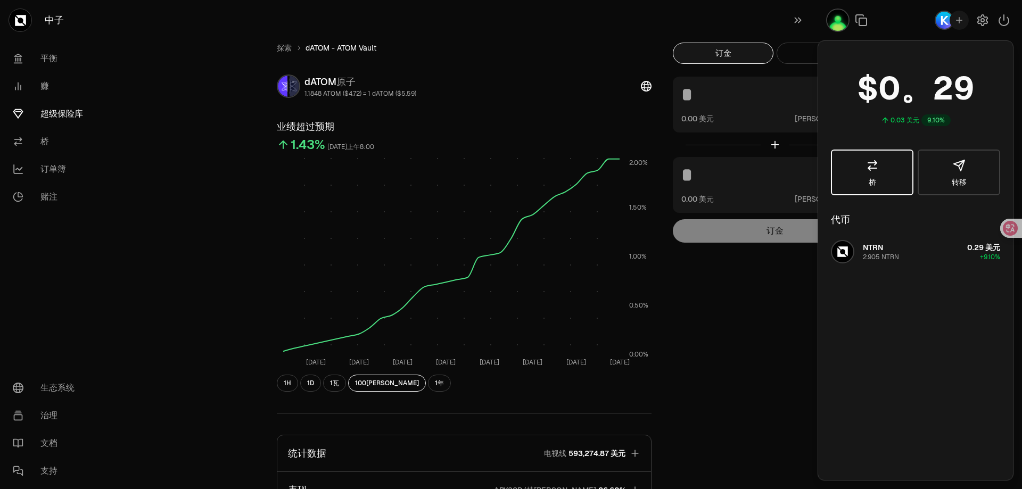 The height and width of the screenshot is (489, 1022). I want to click on font: 1瓦, so click(334, 383).